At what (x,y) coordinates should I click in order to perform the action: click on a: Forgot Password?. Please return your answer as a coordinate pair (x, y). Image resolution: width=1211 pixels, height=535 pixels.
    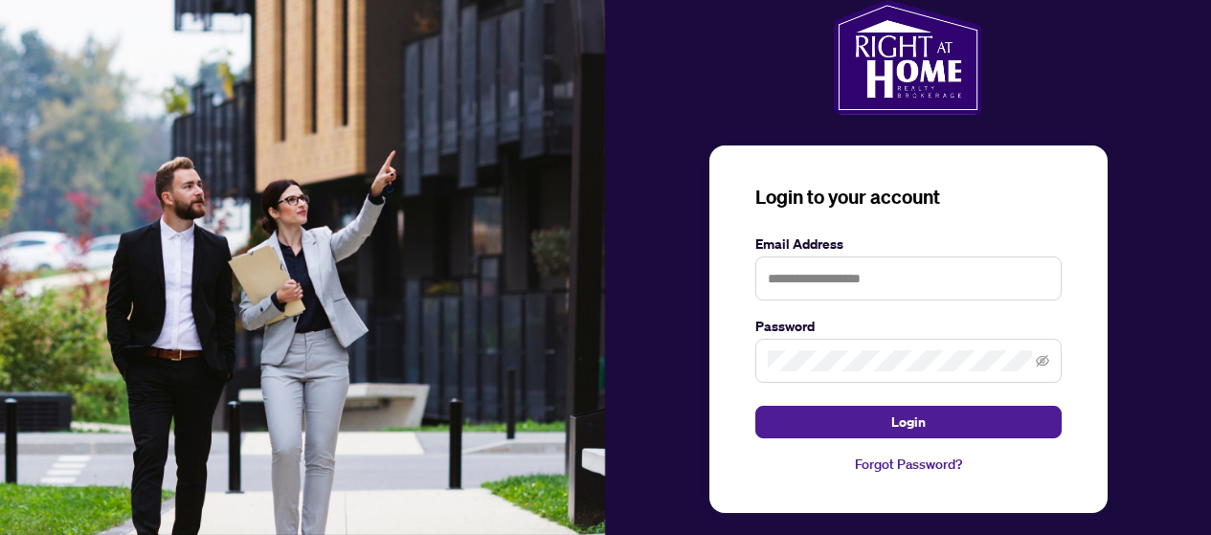
    Looking at the image, I should click on (909, 464).